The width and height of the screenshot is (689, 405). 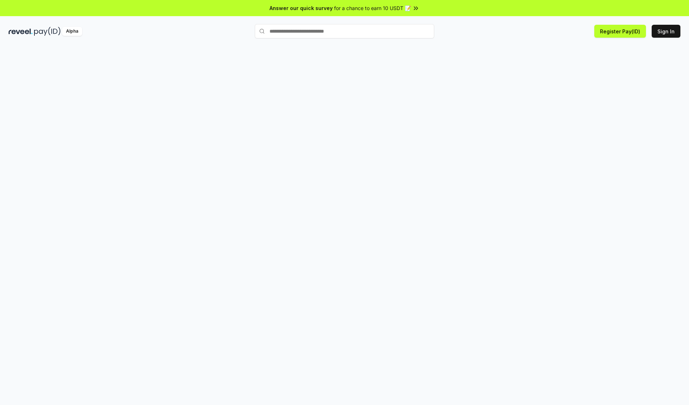 I want to click on button: Sign In, so click(x=666, y=31).